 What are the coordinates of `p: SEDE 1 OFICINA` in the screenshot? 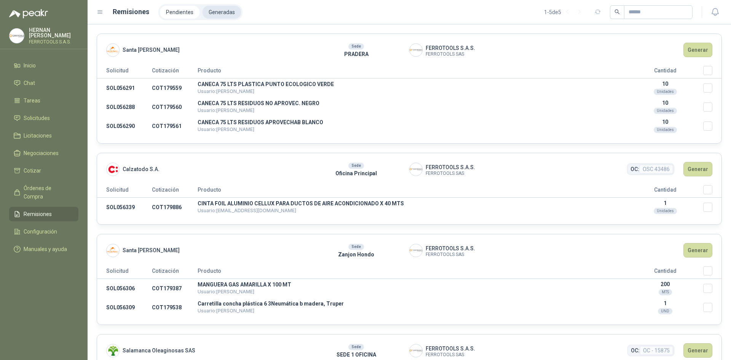 It's located at (356, 354).